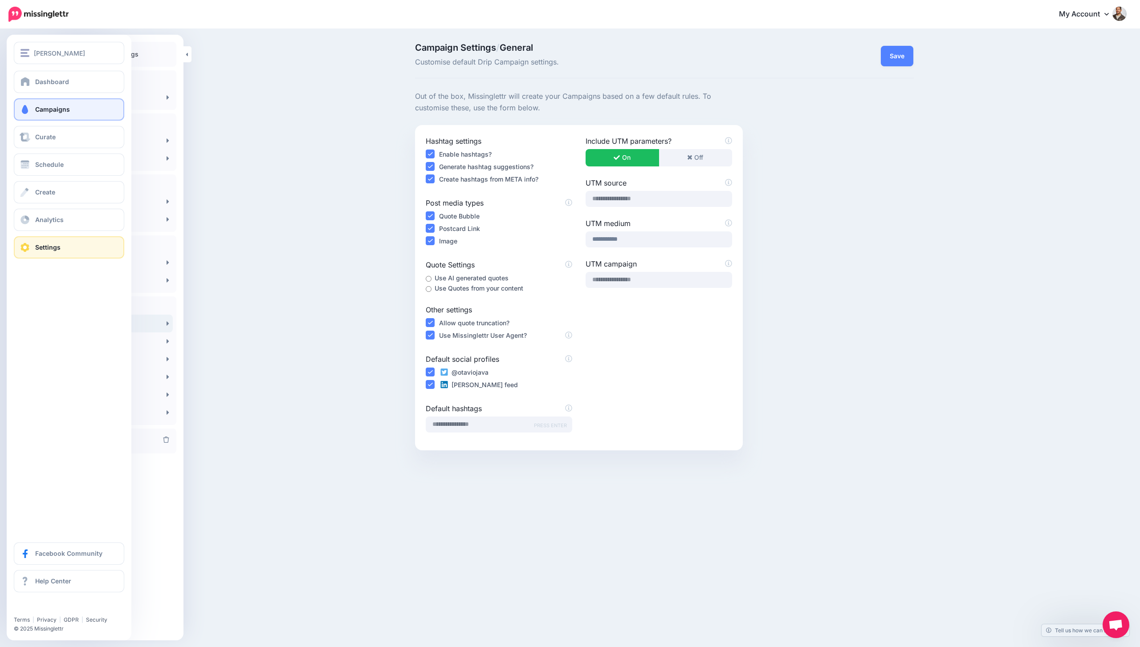 The height and width of the screenshot is (647, 1140). I want to click on a: Dashboard, so click(69, 82).